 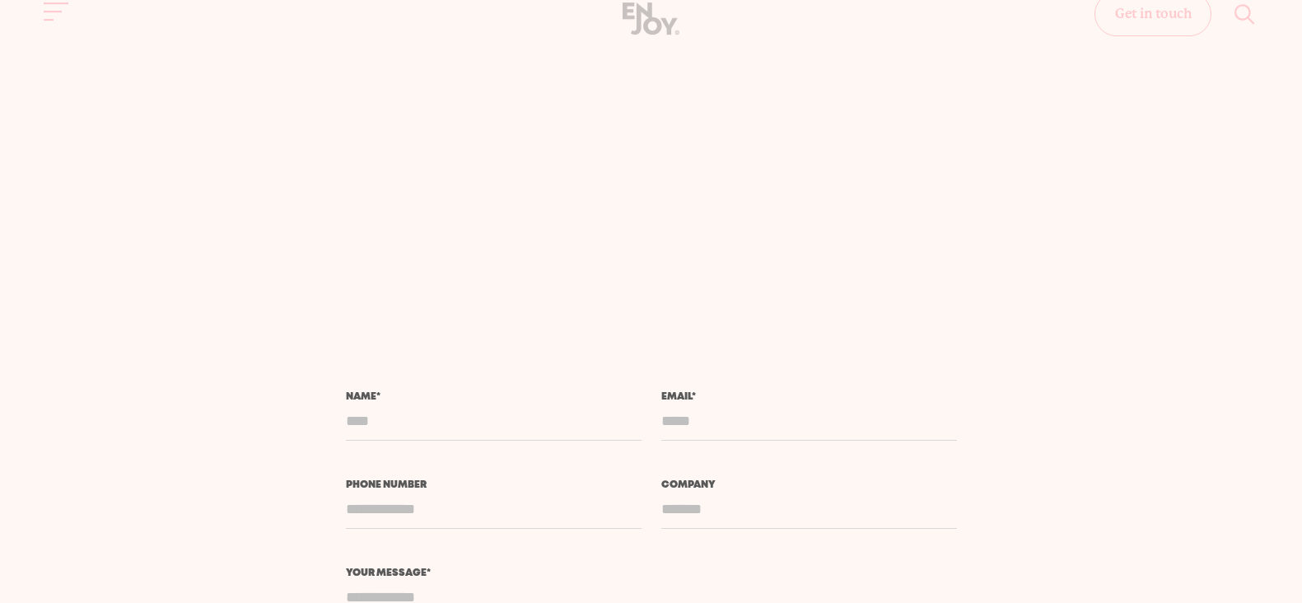 I want to click on label: Company, so click(x=809, y=485).